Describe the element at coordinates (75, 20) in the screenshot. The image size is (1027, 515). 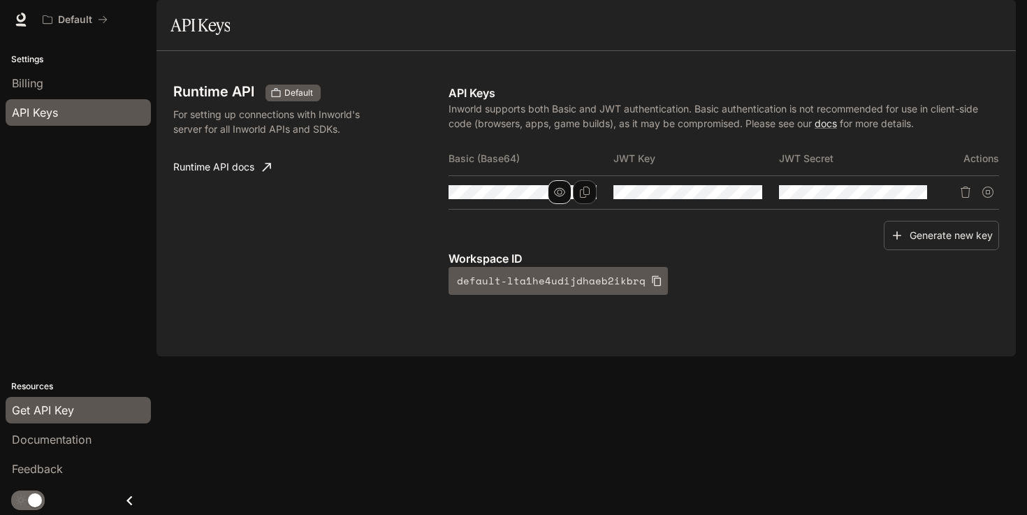
I see `button: All workspaces` at that location.